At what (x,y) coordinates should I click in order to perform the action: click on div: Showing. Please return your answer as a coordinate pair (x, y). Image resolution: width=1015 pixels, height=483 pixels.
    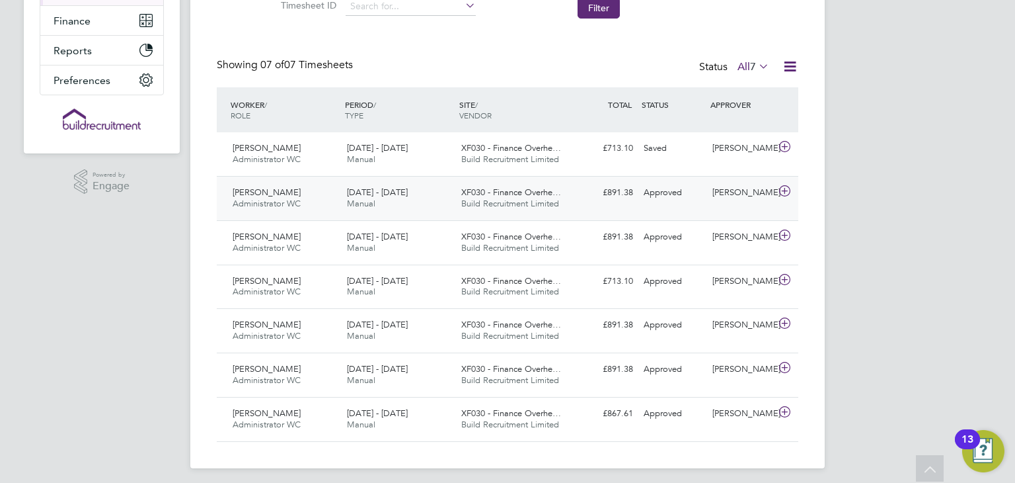
    Looking at the image, I should click on (286, 65).